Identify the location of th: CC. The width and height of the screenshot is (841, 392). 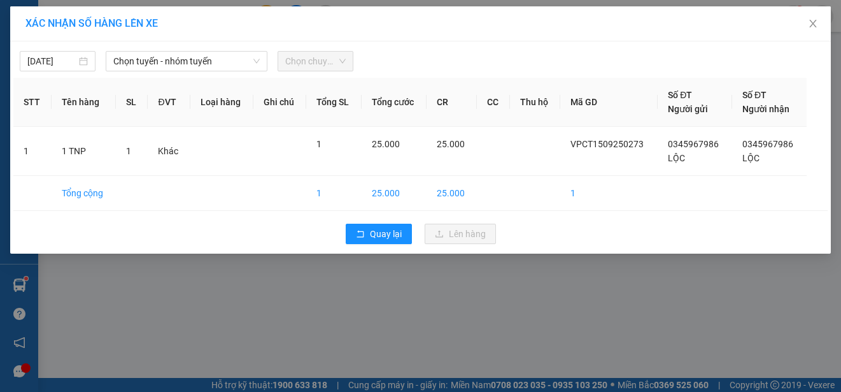
(493, 102).